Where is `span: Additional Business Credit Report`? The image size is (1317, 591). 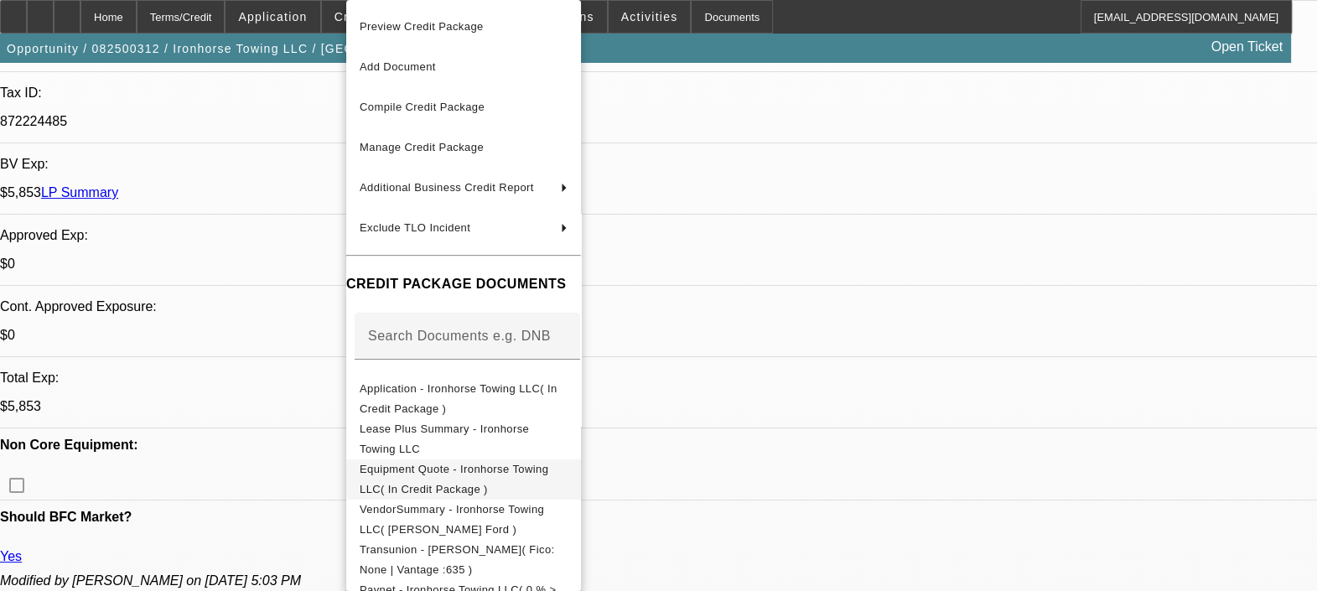 span: Additional Business Credit Report is located at coordinates (447, 187).